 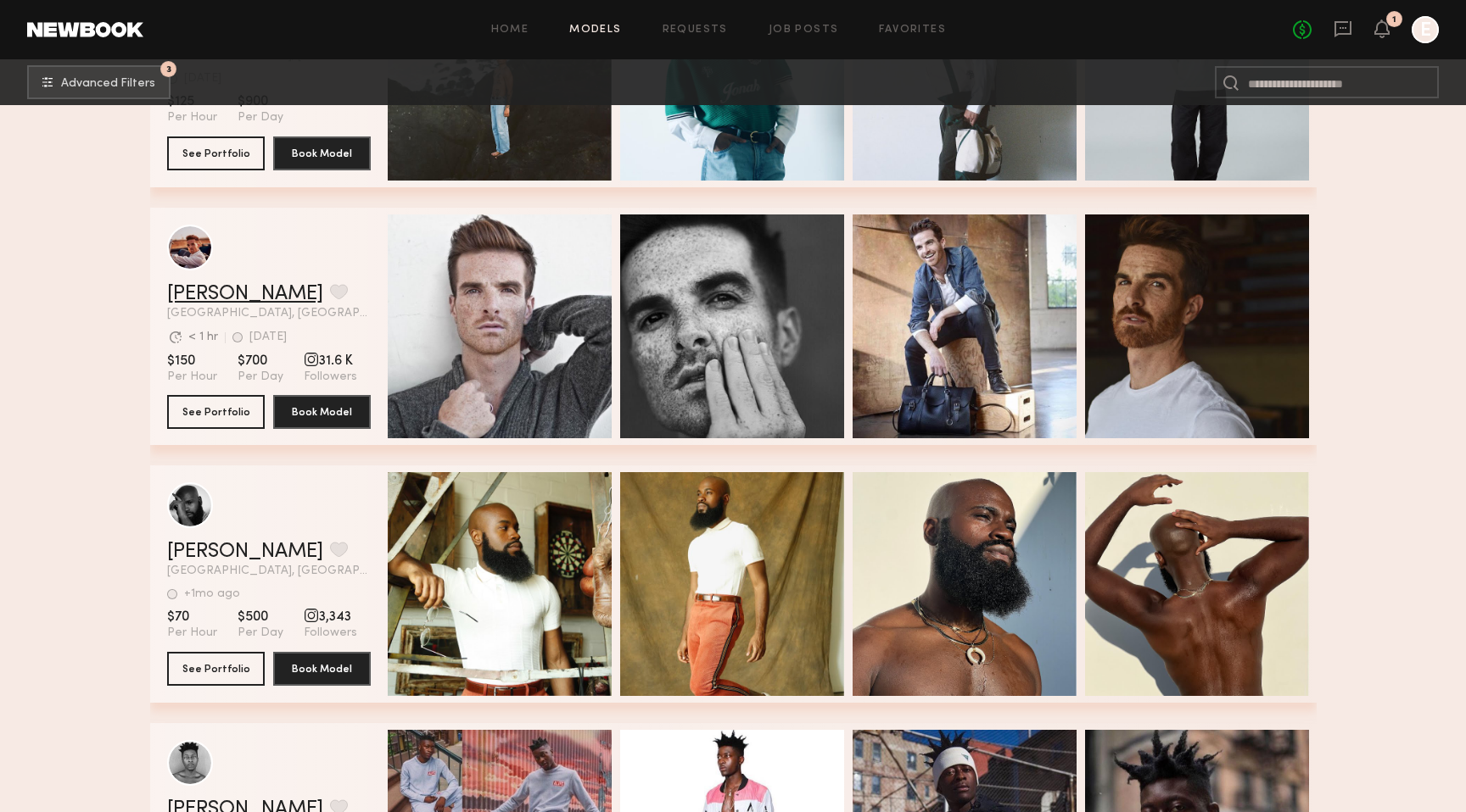 What do you see at coordinates (510, 29) in the screenshot?
I see `a: Home` at bounding box center [510, 29].